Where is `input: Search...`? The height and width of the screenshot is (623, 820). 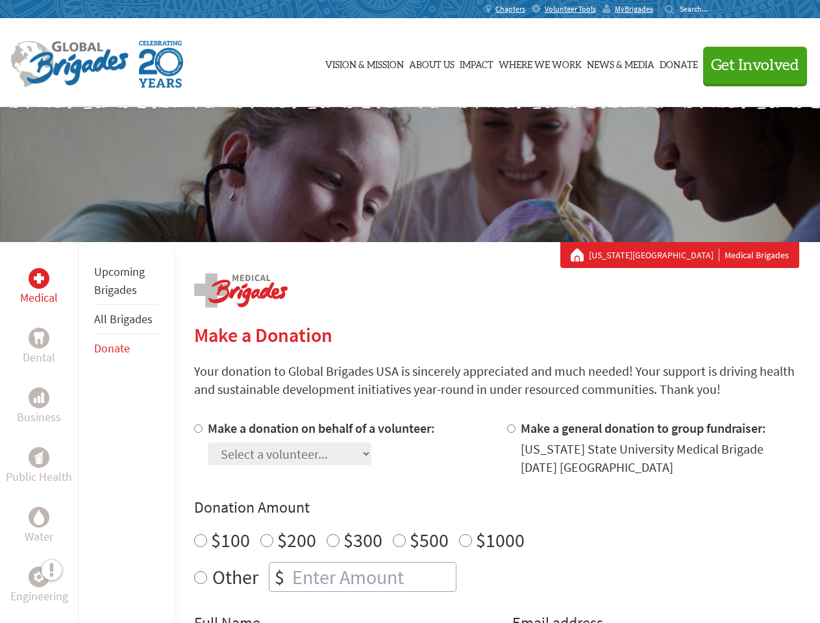
input: Search... is located at coordinates (698, 8).